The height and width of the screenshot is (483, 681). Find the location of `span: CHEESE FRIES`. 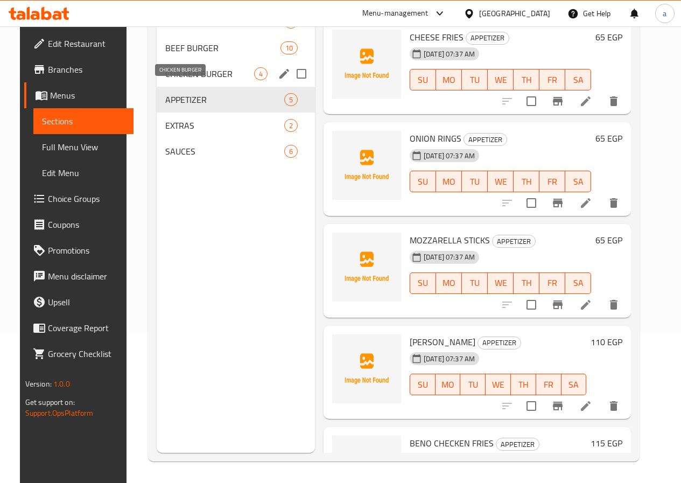

span: CHEESE FRIES is located at coordinates (437, 37).